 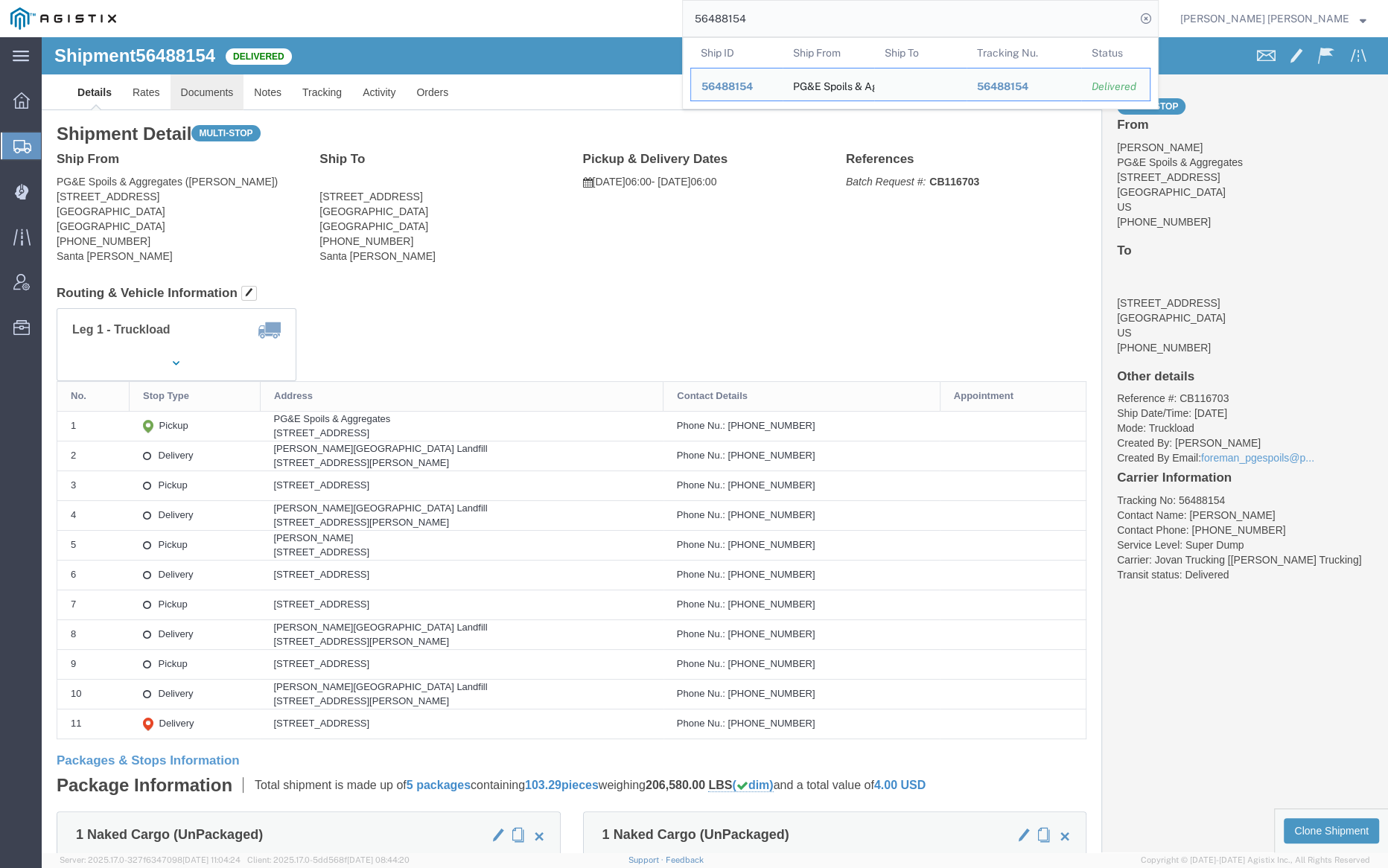 What do you see at coordinates (923, 73) in the screenshot?
I see `table: Search Results` at bounding box center [923, 73].